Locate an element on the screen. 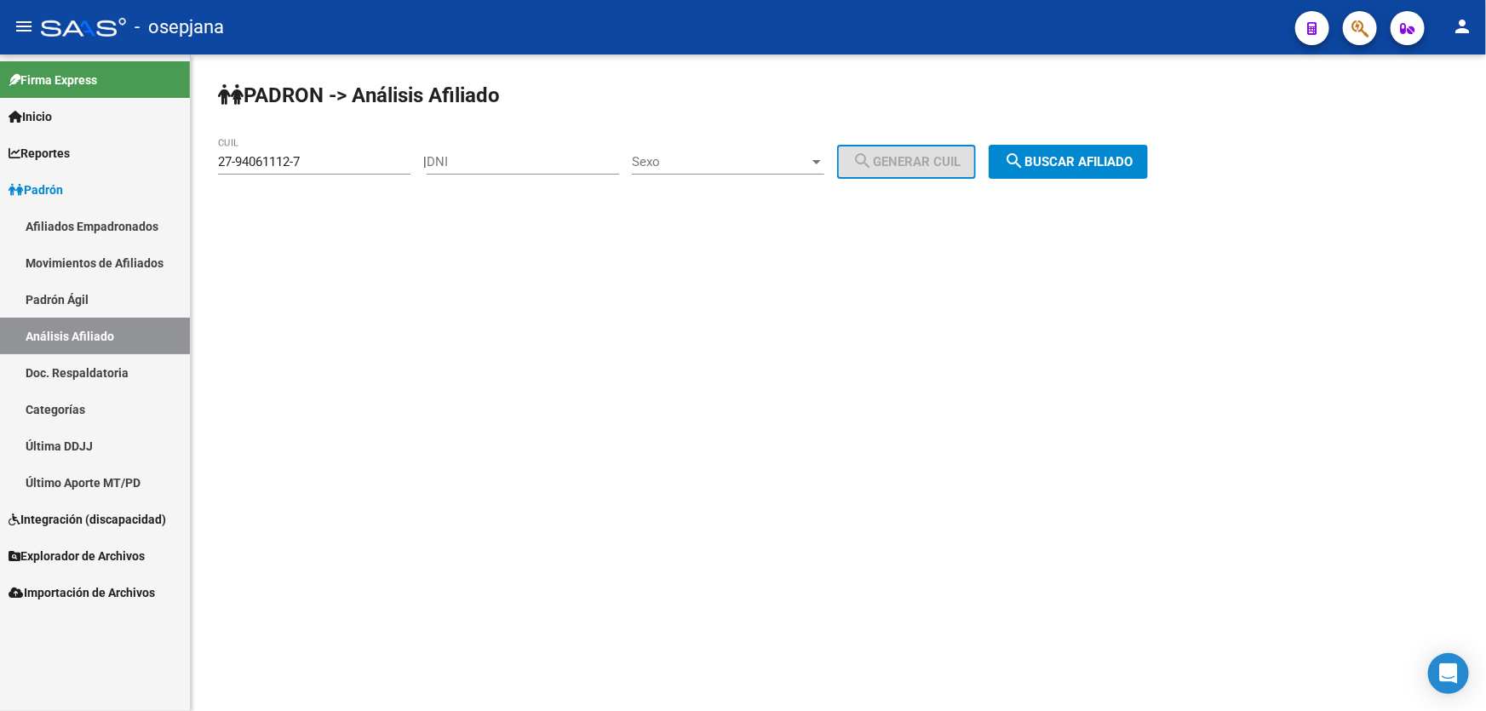 This screenshot has height=711, width=1486. mat-icon: menu is located at coordinates (24, 26).